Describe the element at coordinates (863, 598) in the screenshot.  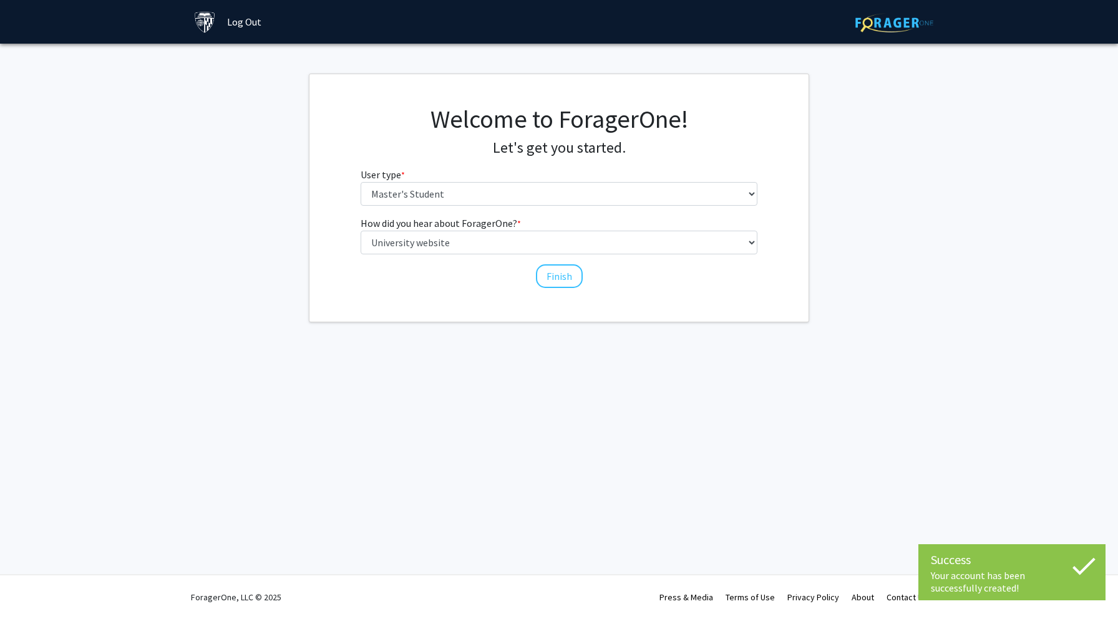
I see `a: About` at that location.